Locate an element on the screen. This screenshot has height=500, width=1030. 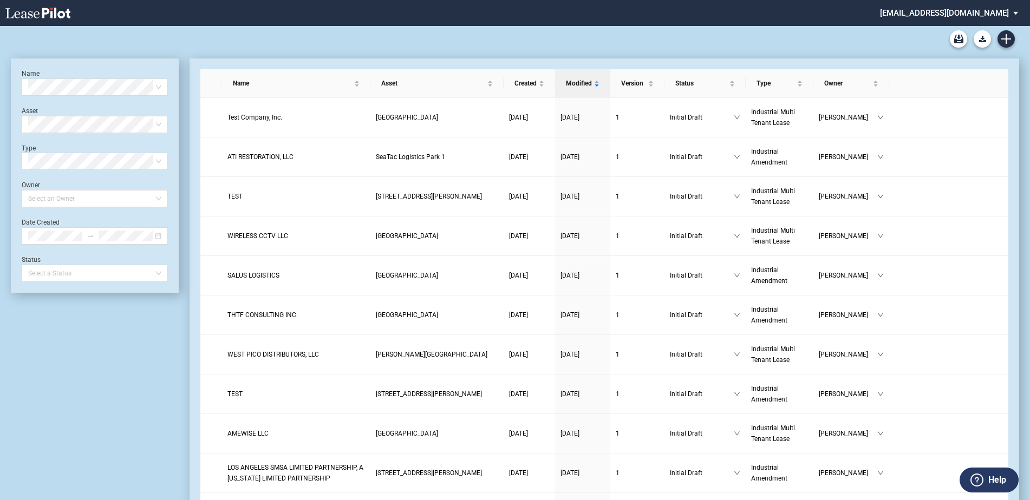
label: Name is located at coordinates (30, 74).